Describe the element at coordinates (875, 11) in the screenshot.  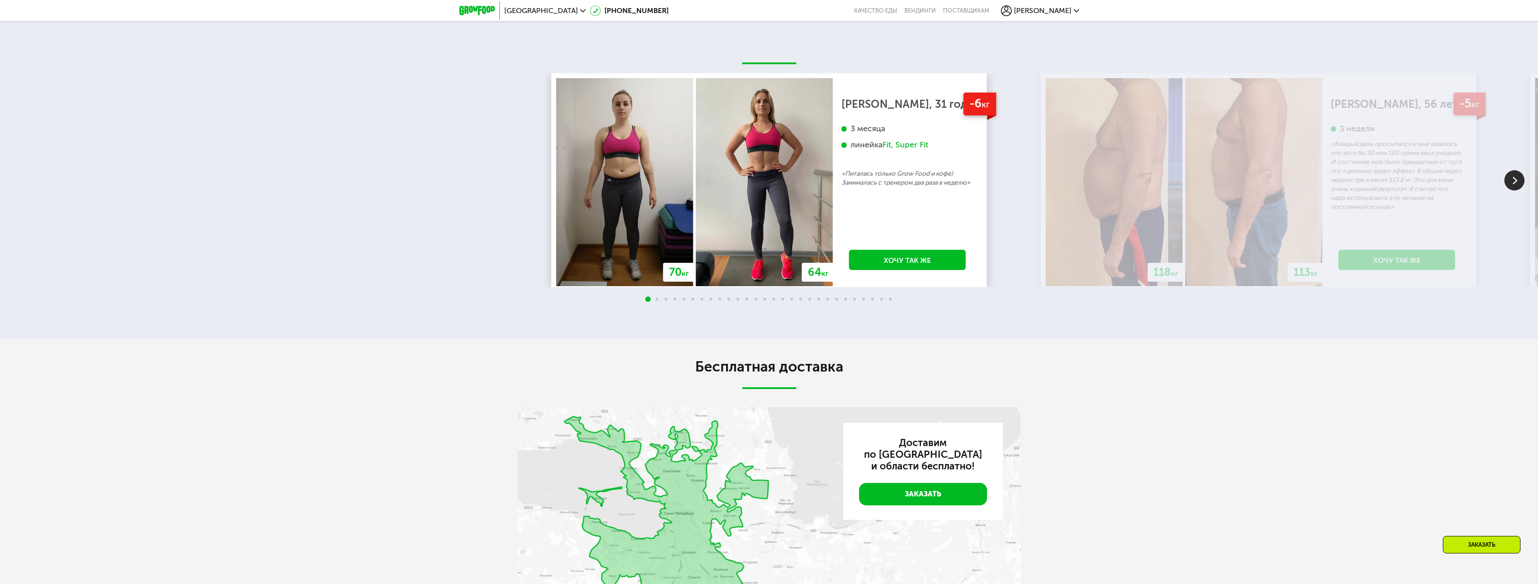
I see `a: Качество еды` at that location.